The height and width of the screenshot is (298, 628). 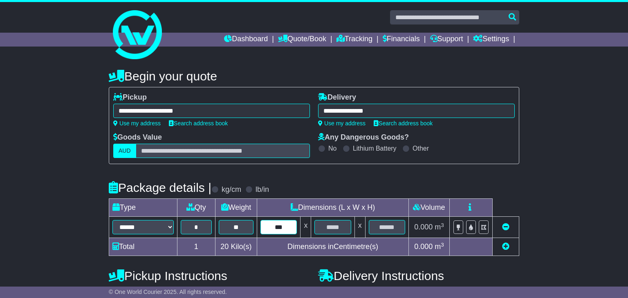 What do you see at coordinates (446, 40) in the screenshot?
I see `a: Support` at bounding box center [446, 40].